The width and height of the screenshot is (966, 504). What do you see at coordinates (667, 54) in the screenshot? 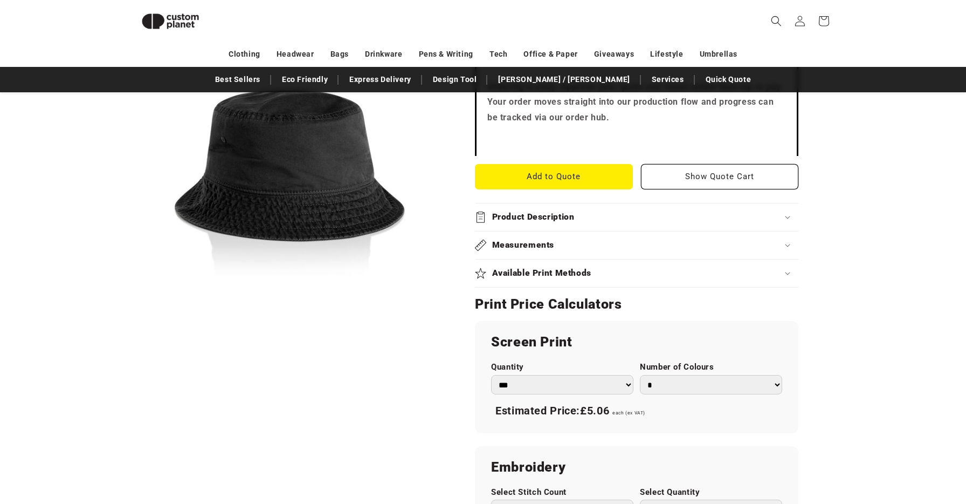
I see `a: Lifestyle` at bounding box center [667, 54].